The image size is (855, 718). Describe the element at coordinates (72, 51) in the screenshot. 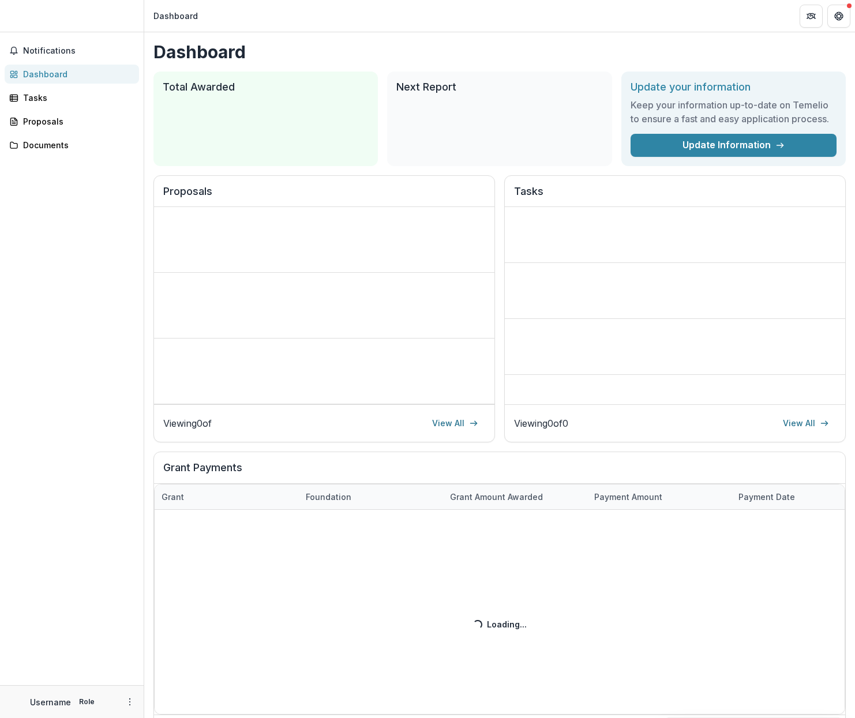

I see `button: Notifications` at that location.